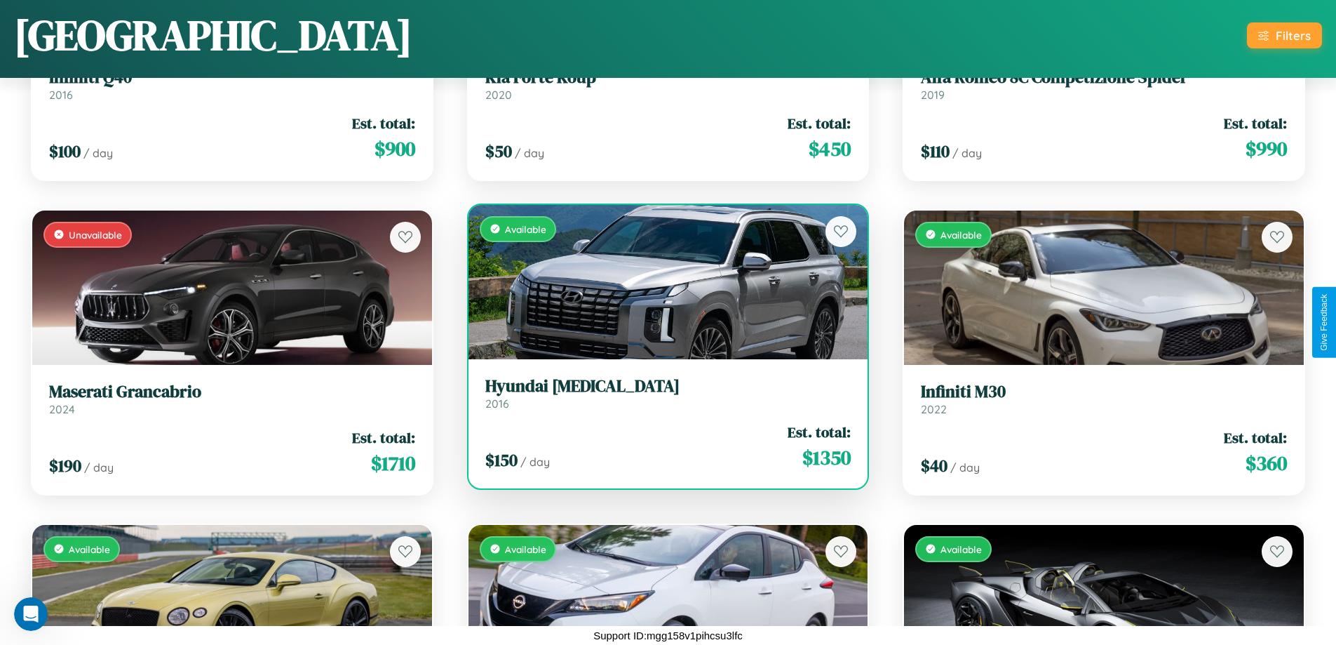 The height and width of the screenshot is (645, 1336). I want to click on span: $ 190, so click(65, 465).